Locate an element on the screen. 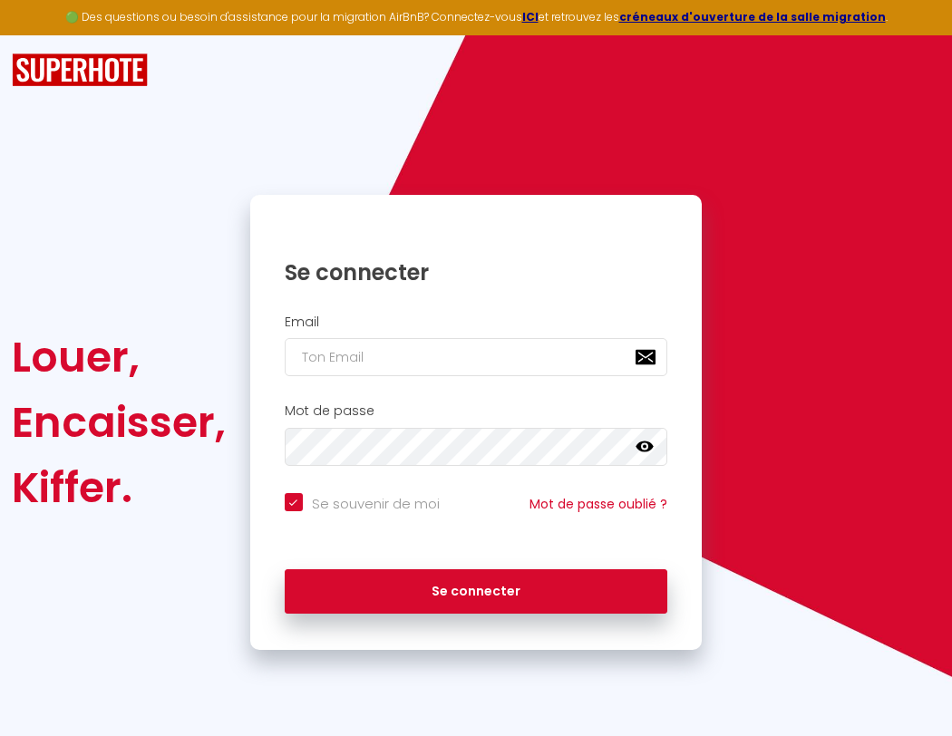 This screenshot has height=736, width=952. div: Kiffer. is located at coordinates (119, 488).